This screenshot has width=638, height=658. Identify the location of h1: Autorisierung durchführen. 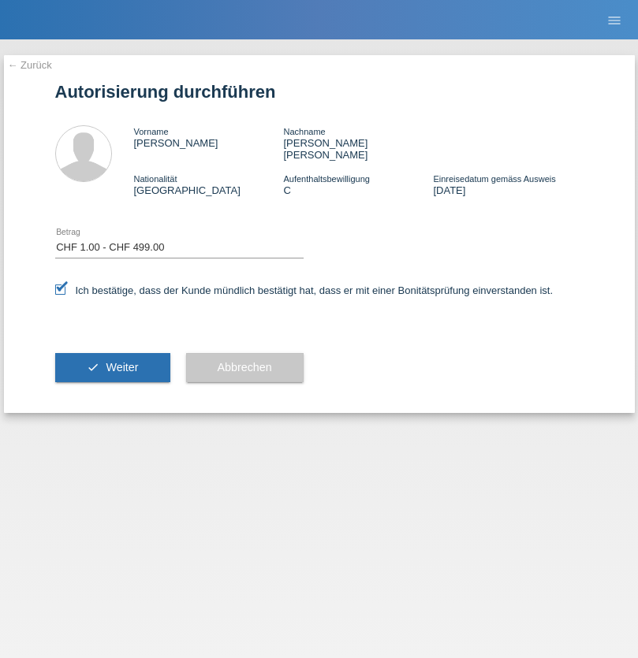
(319, 91).